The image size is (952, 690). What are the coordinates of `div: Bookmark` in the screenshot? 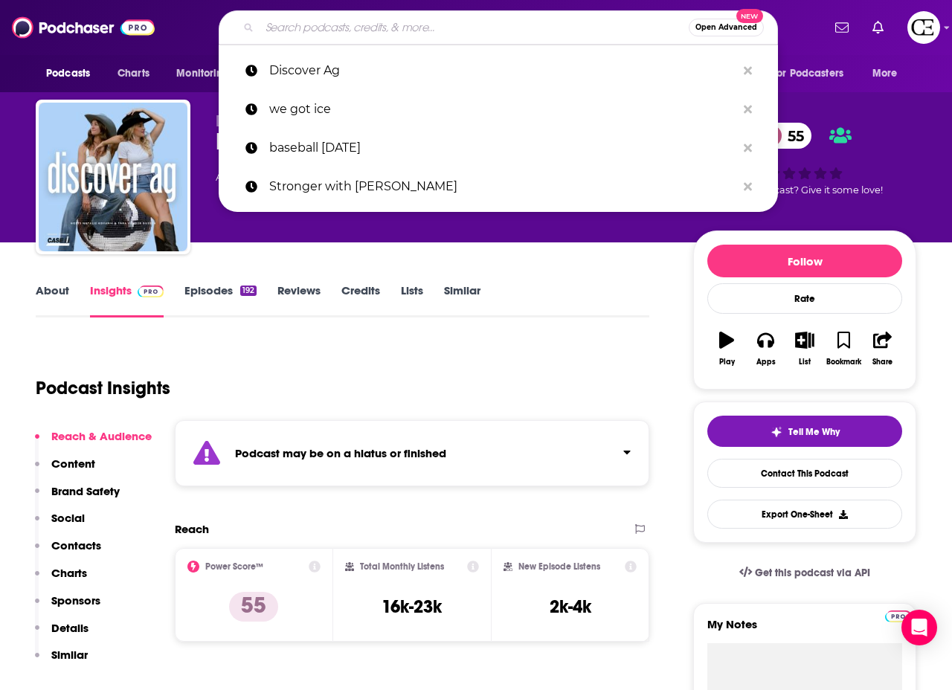 It's located at (844, 362).